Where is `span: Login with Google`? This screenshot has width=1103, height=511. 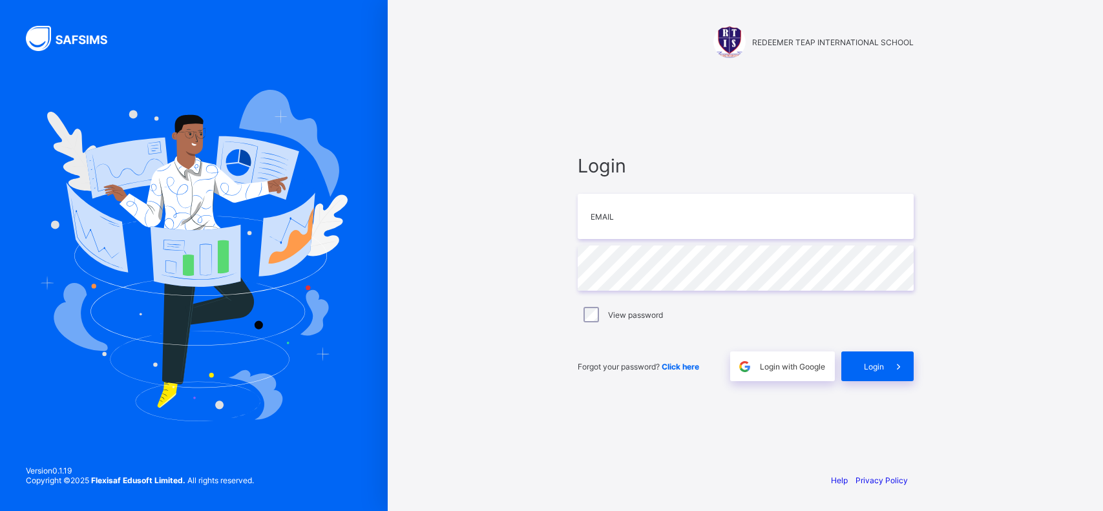
span: Login with Google is located at coordinates (792, 366).